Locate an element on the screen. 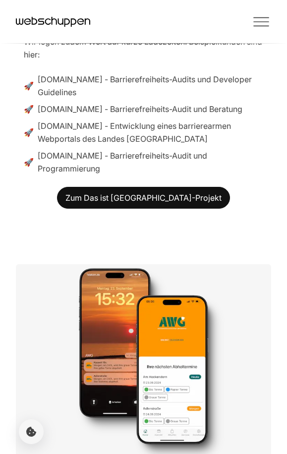 This screenshot has width=287, height=454. button: Cookie-Einstellungen öffnen is located at coordinates (31, 432).